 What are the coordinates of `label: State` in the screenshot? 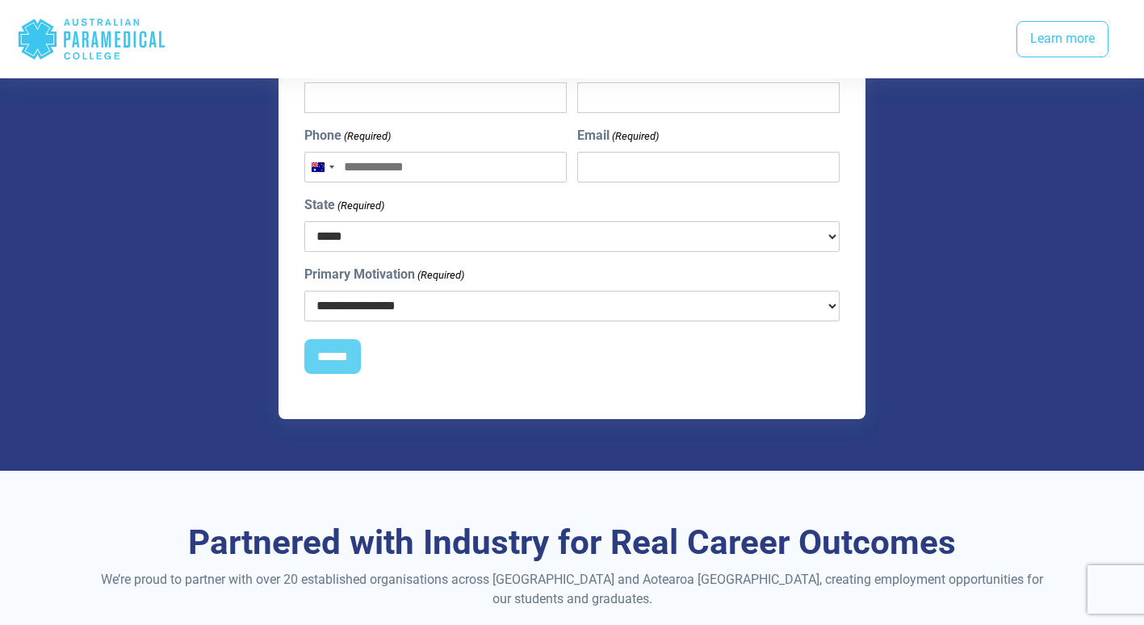 It's located at (344, 205).